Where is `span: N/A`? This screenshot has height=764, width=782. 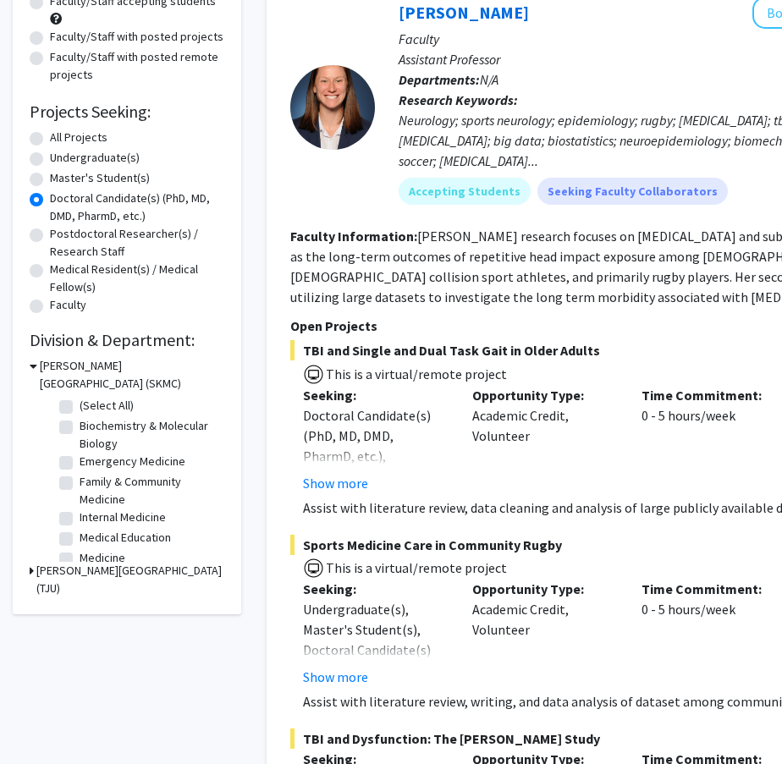
span: N/A is located at coordinates (489, 80).